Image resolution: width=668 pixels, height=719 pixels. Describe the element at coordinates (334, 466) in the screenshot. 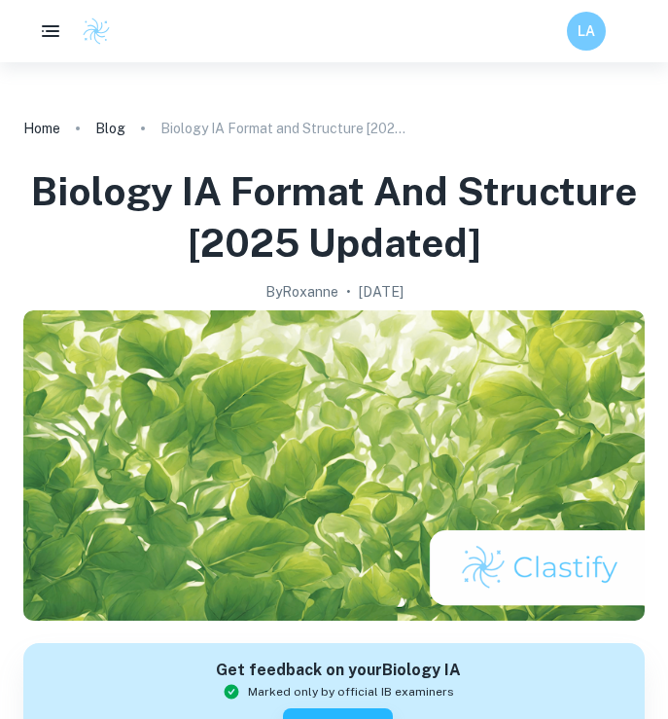

I see `img: Biology IA Format and Structure [2025 updated] cover image` at that location.